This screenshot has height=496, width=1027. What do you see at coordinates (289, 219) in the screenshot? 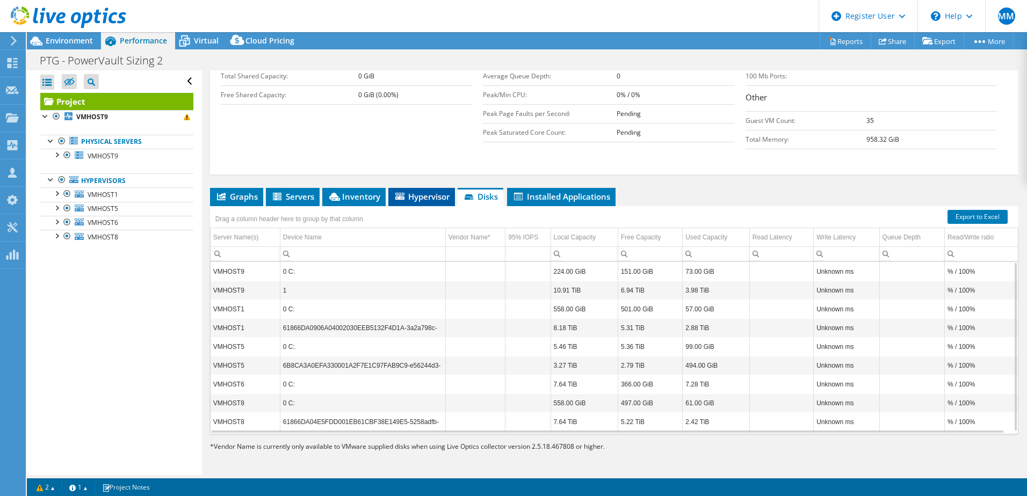
I see `div: Drag a column header here to group by that column` at bounding box center [289, 219].